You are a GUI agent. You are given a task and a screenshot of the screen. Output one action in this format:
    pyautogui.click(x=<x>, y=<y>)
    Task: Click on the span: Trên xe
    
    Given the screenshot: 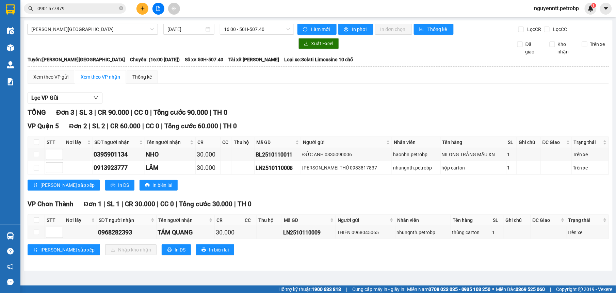 What is the action you would take?
    pyautogui.click(x=598, y=44)
    